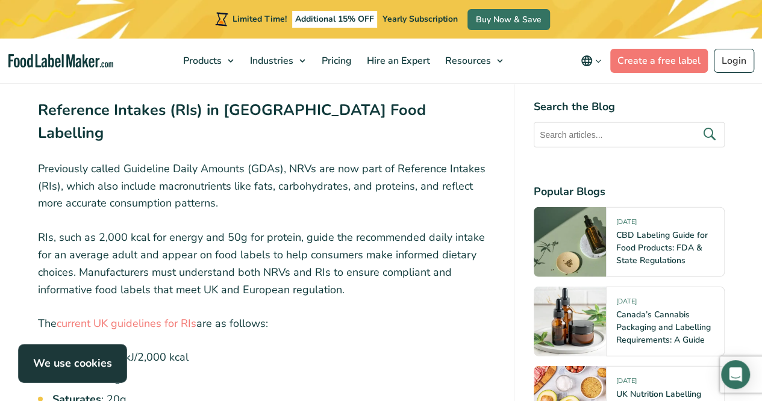 The height and width of the screenshot is (401, 762). What do you see at coordinates (736, 375) in the screenshot?
I see `div: Open Intercom Messenger` at bounding box center [736, 375].